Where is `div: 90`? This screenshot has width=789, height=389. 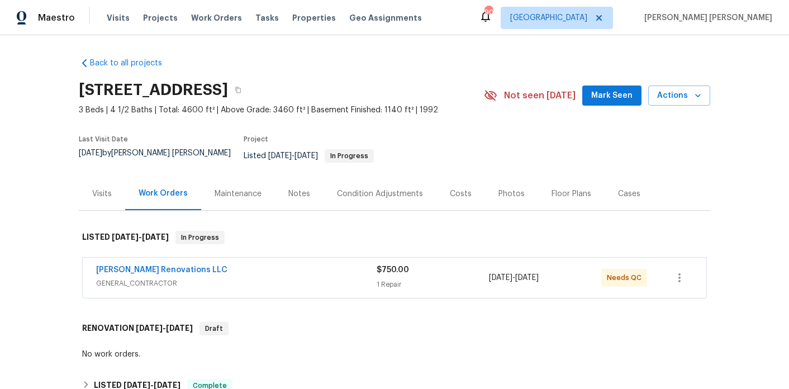
div: 90 is located at coordinates (488, 12).